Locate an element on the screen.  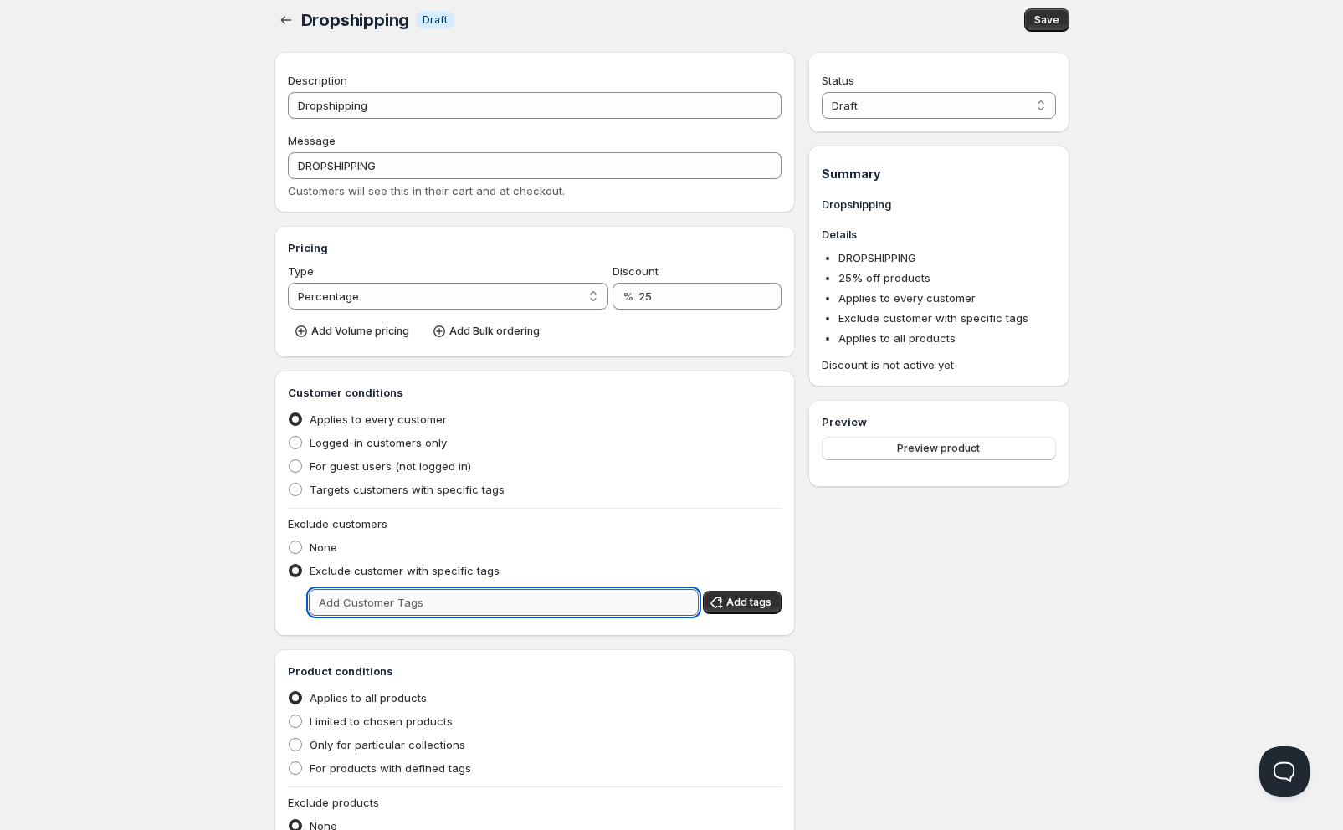
span: Only for particular collections is located at coordinates (387, 745).